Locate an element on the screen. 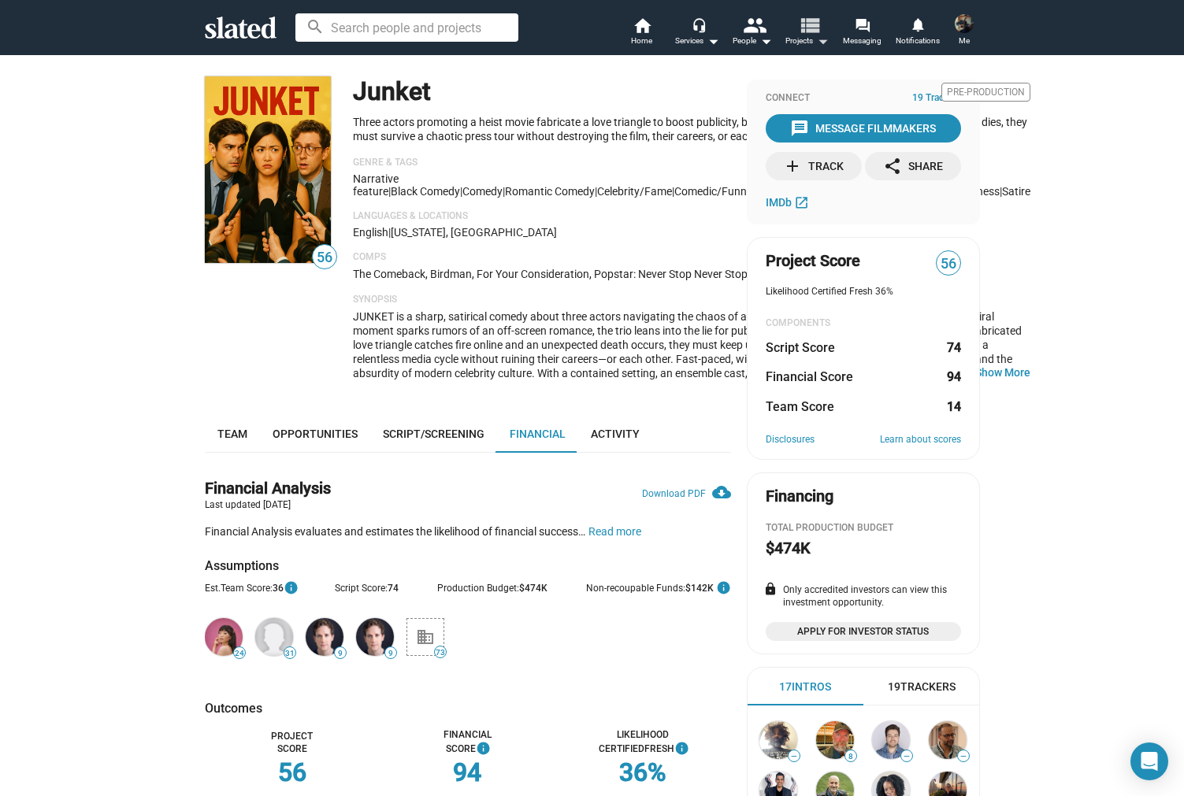  button: Message Filmmakers is located at coordinates (863, 128).